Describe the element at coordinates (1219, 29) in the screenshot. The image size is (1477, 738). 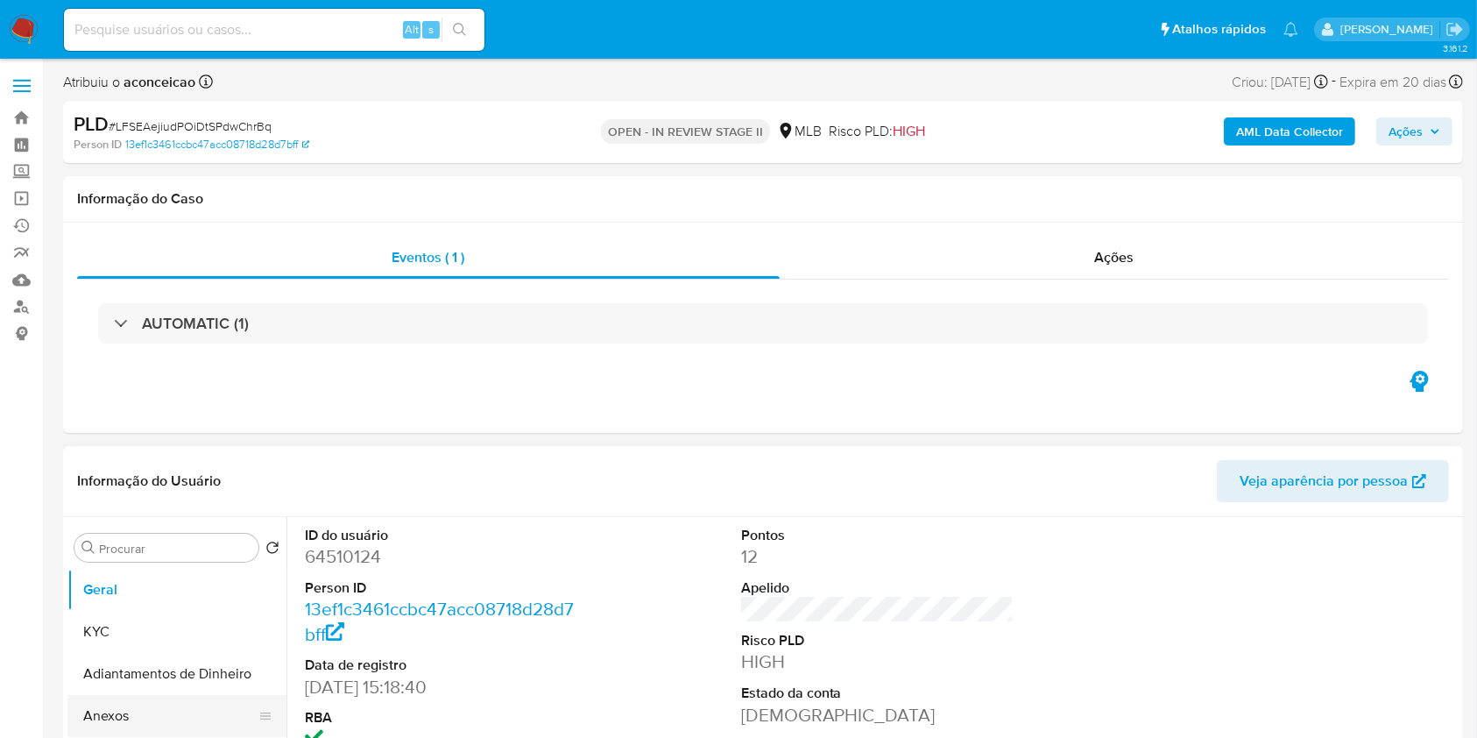
I see `span: Atalhos rápidos` at that location.